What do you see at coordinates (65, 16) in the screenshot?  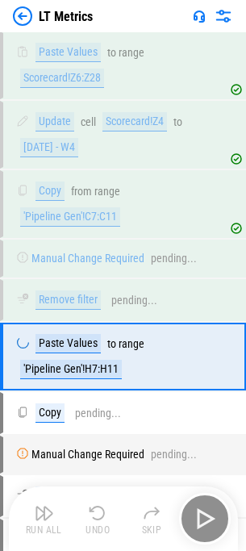 I see `div: LT Metrics` at bounding box center [65, 16].